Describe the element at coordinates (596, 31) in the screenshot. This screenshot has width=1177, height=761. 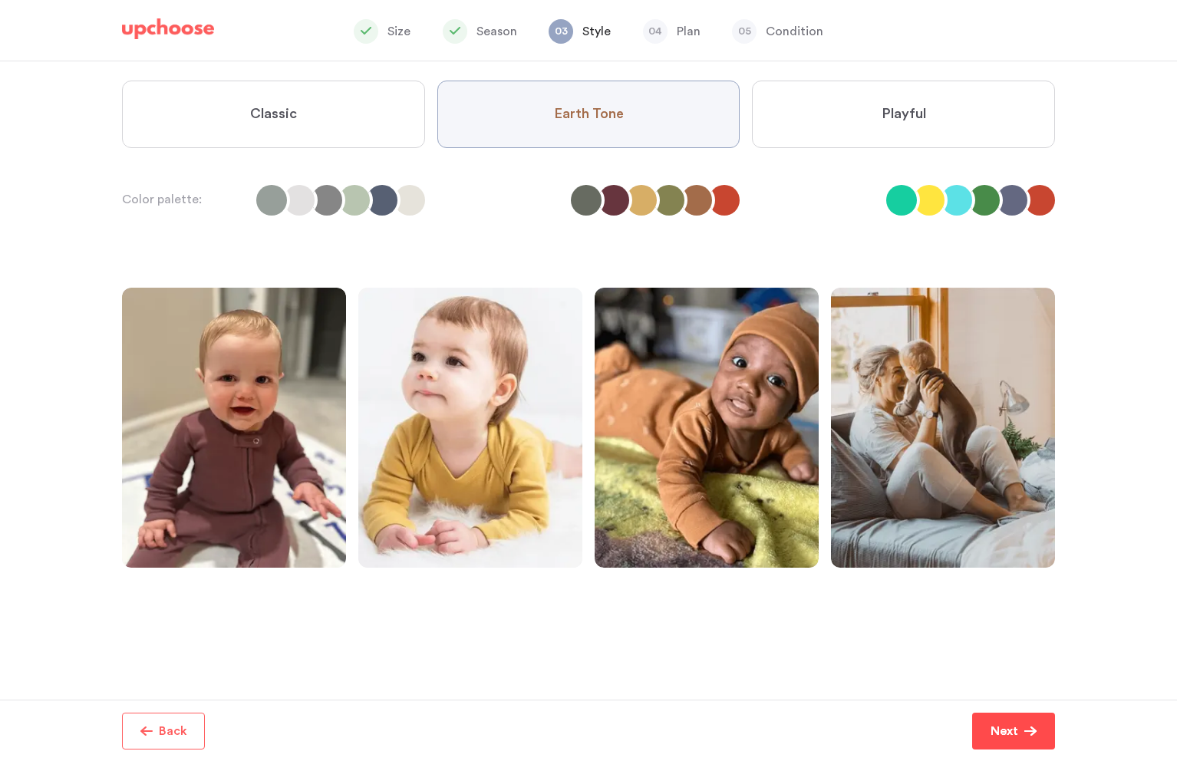
I see `p: Style` at that location.